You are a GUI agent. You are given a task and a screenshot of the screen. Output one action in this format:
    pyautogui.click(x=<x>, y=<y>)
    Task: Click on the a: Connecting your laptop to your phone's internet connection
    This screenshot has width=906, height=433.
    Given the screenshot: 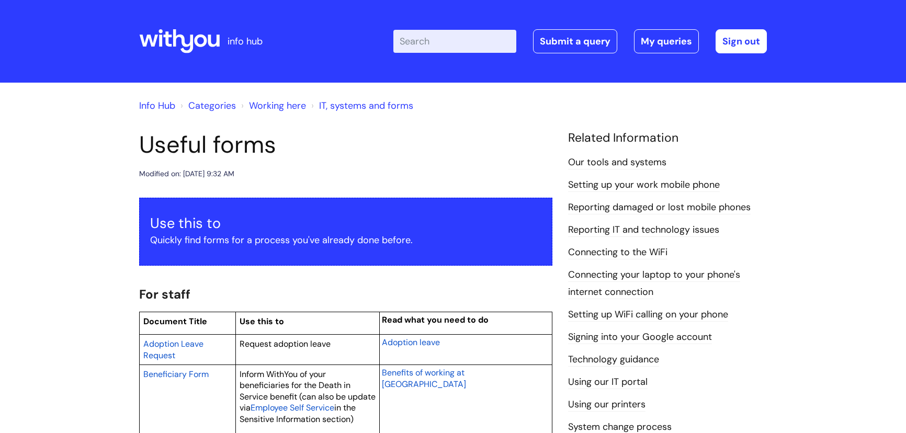 What is the action you would take?
    pyautogui.click(x=654, y=284)
    